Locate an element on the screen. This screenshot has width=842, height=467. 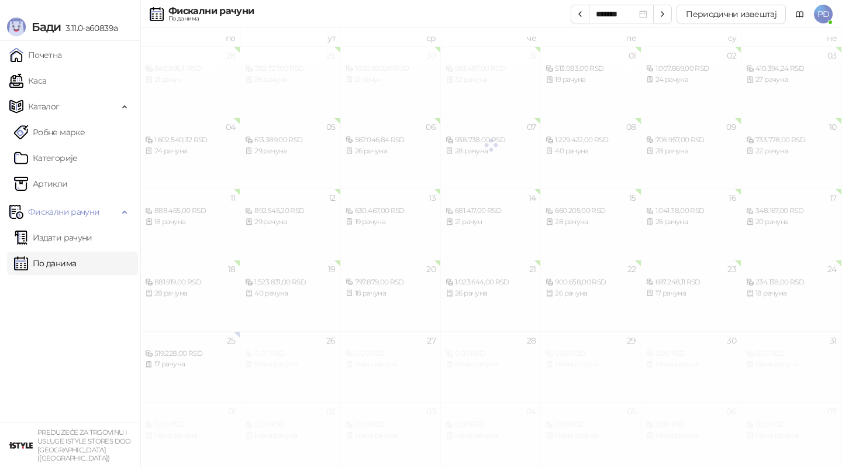
span: Каталог is located at coordinates (44, 106).